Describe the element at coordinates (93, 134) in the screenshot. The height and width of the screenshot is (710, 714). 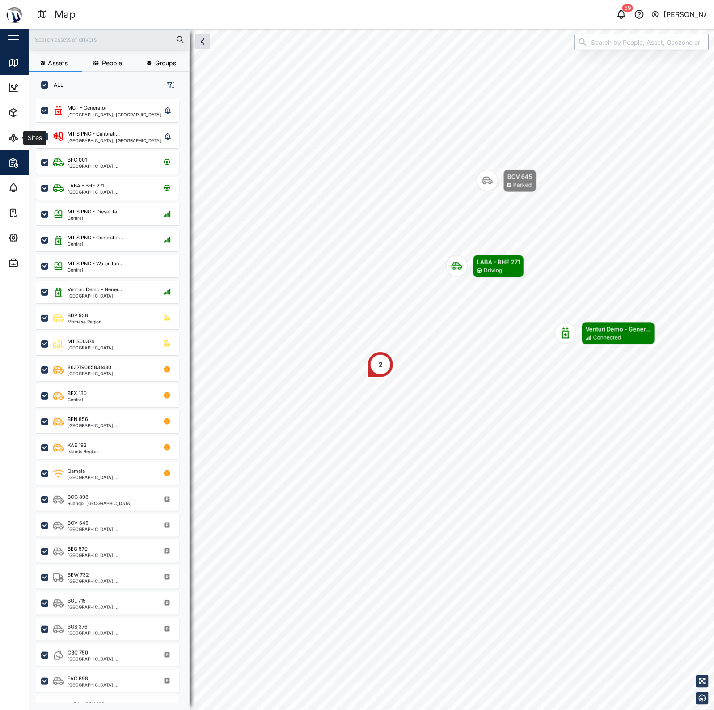
I see `div: MTIS PNG - Calibrati...` at that location.